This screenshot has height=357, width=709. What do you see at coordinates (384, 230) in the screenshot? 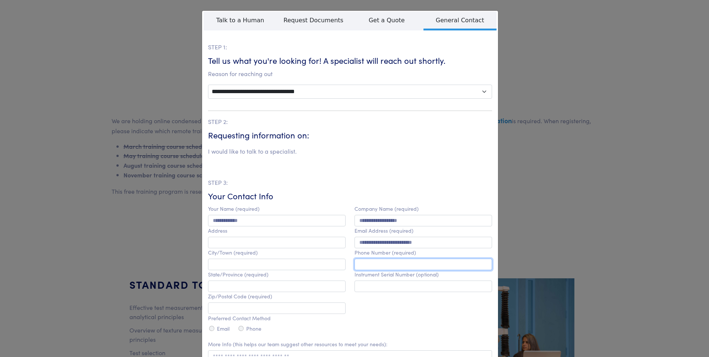
I see `label: Email Address (required)` at bounding box center [384, 230].